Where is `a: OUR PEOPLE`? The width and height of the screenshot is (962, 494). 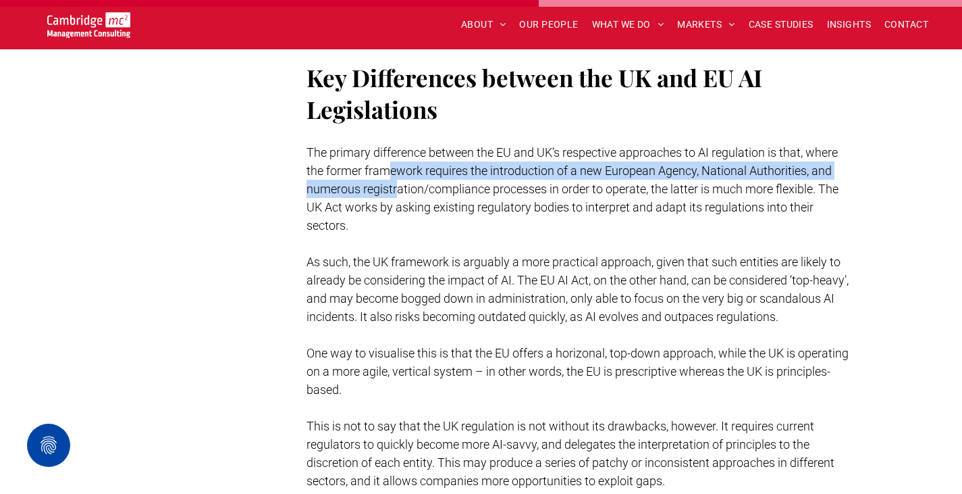
a: OUR PEOPLE is located at coordinates (548, 24).